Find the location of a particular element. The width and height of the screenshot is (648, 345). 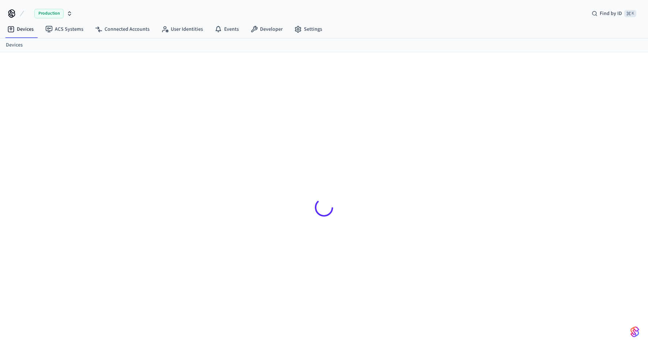

img: SeamLogoGradient.69752ec5.svg is located at coordinates (635, 332).